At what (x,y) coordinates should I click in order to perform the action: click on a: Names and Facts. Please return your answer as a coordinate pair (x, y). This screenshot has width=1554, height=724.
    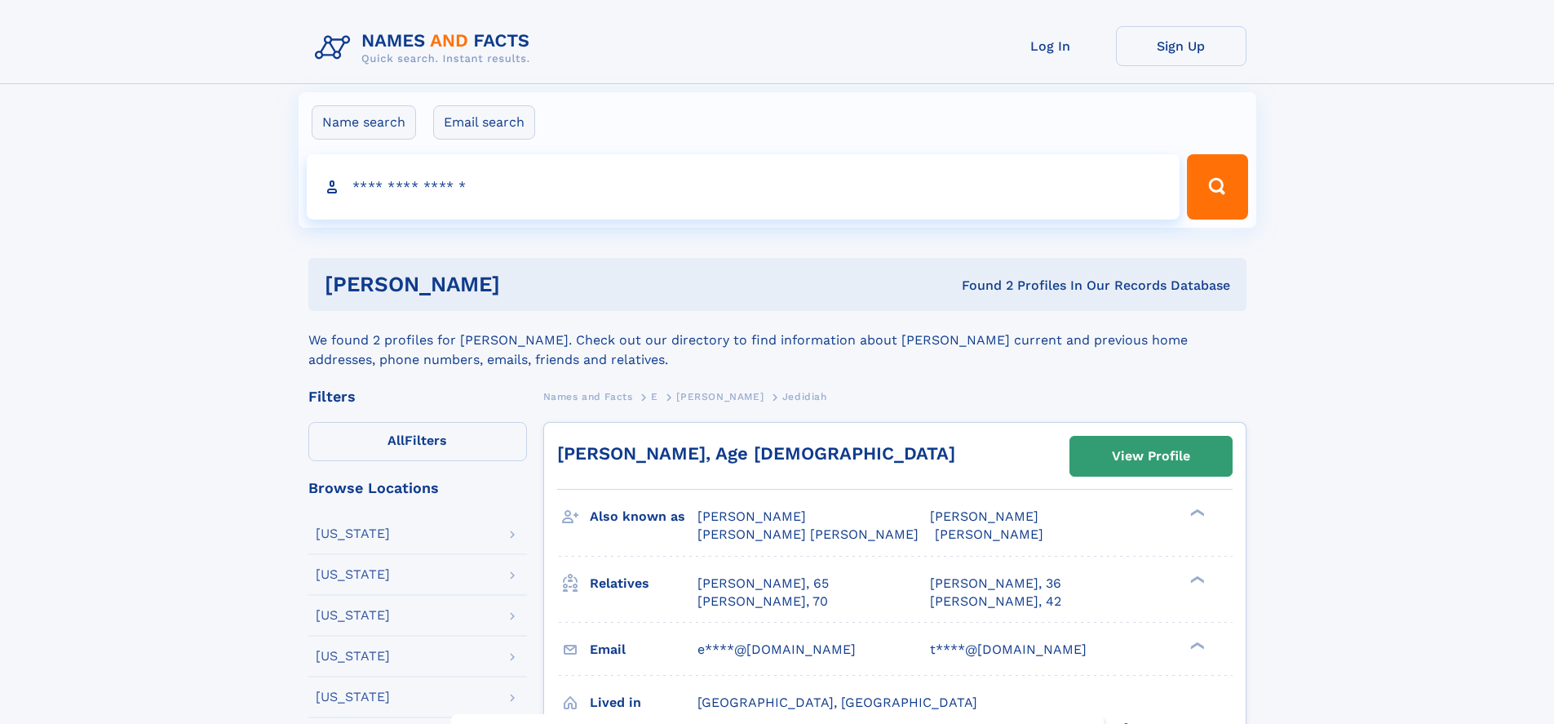
    Looking at the image, I should click on (588, 396).